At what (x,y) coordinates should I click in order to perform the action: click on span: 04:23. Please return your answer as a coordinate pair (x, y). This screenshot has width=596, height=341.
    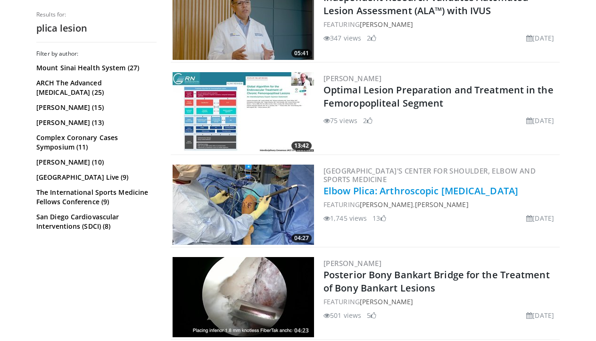
    Looking at the image, I should click on (301, 330).